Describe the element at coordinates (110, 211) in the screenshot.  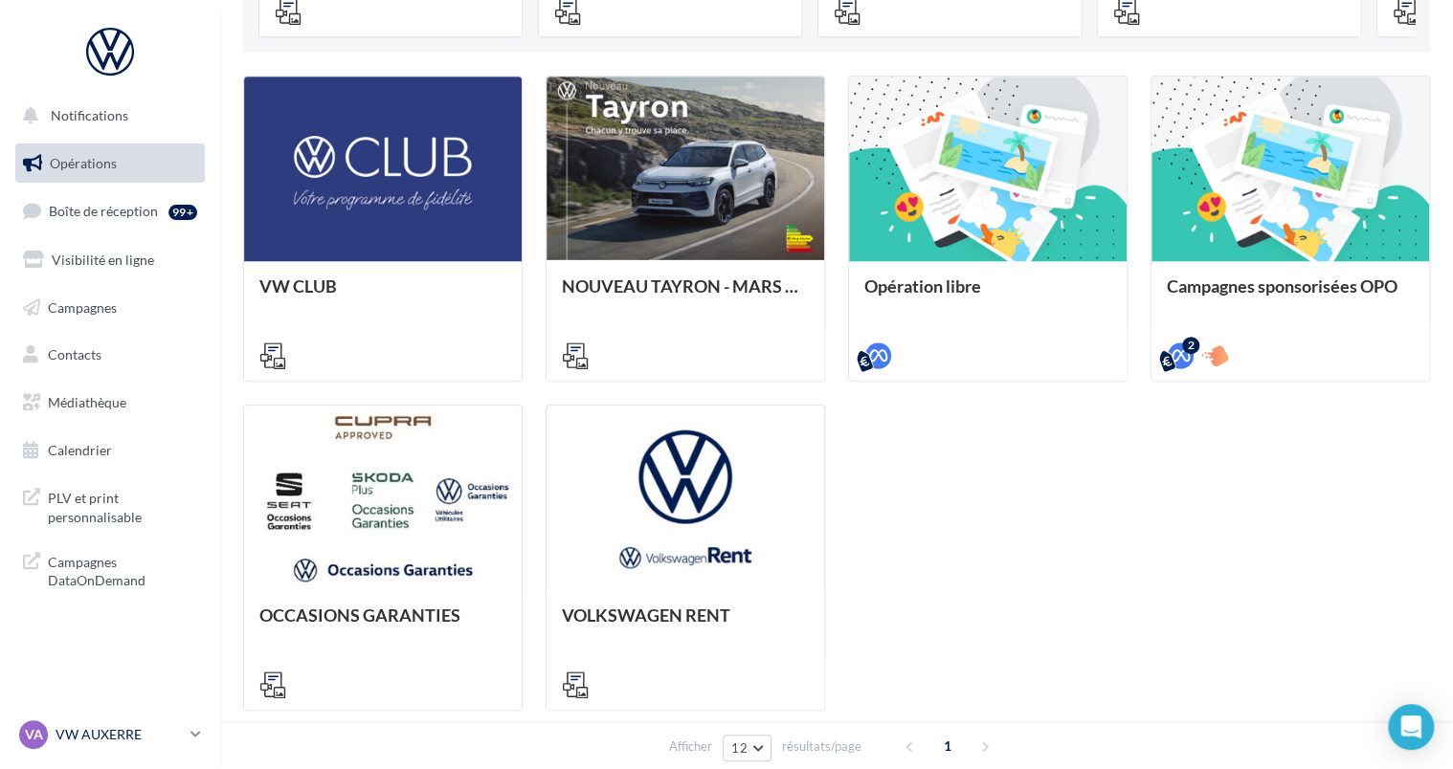
I see `a: Boîte de réception99+` at that location.